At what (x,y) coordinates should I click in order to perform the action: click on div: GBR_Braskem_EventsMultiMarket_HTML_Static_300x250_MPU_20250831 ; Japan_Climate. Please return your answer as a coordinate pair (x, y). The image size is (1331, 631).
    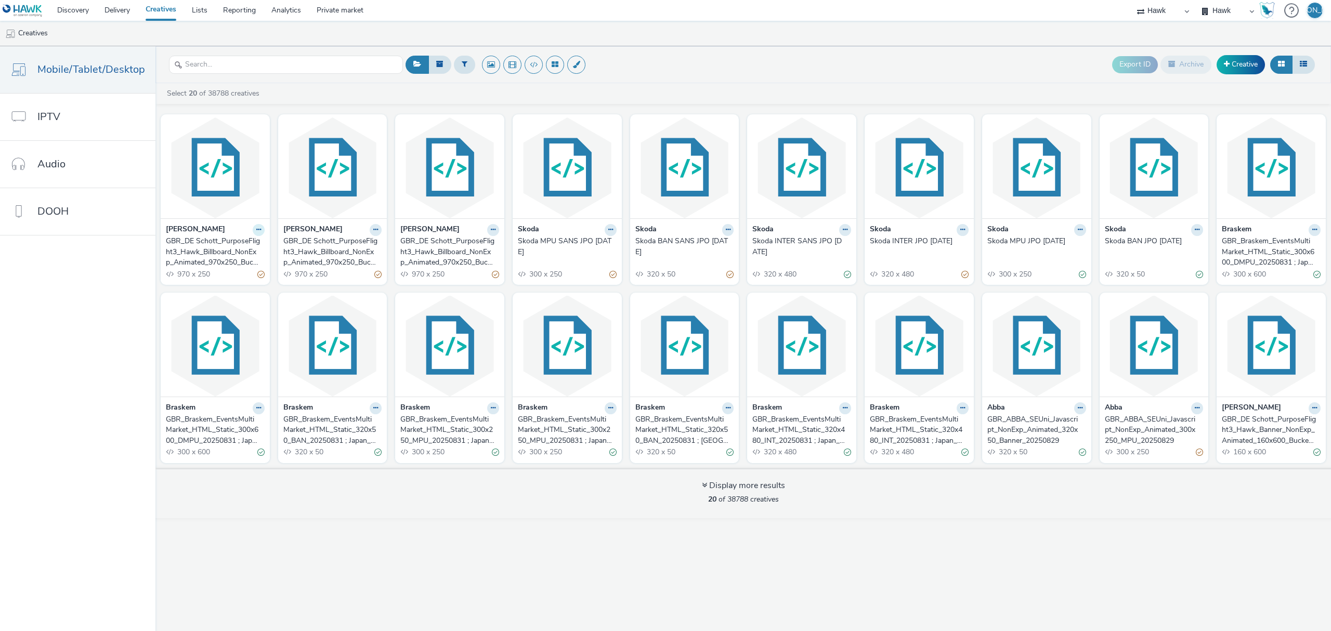
    Looking at the image, I should click on (447, 430).